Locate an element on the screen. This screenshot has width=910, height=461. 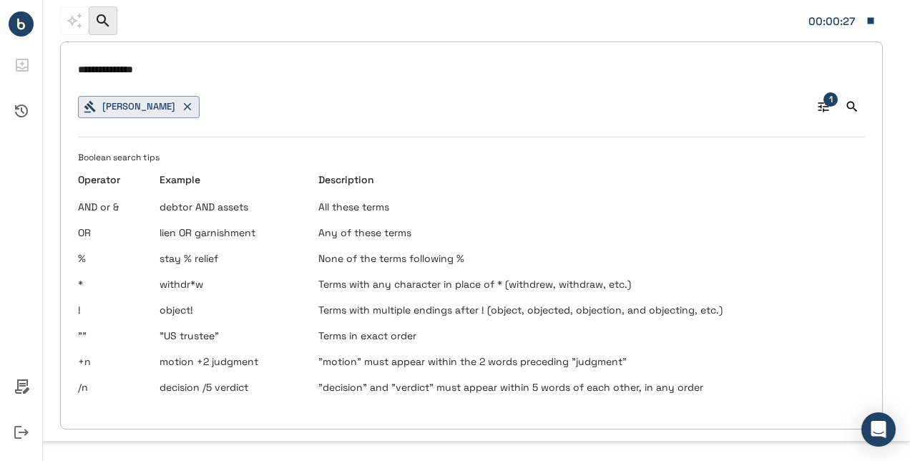
td: /n is located at coordinates (113, 387).